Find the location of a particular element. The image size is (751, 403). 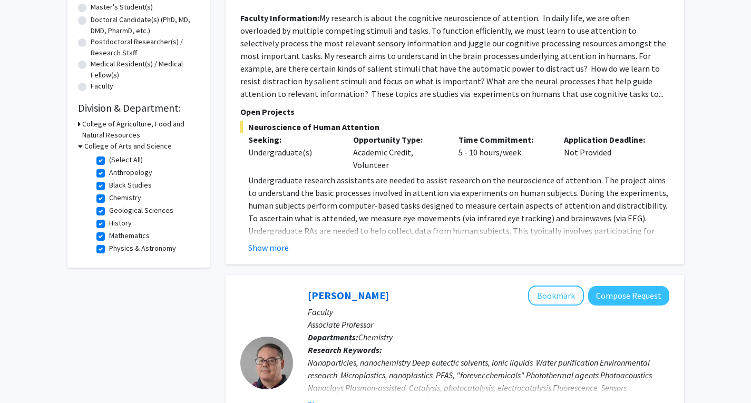

label: Black Studies is located at coordinates (130, 185).